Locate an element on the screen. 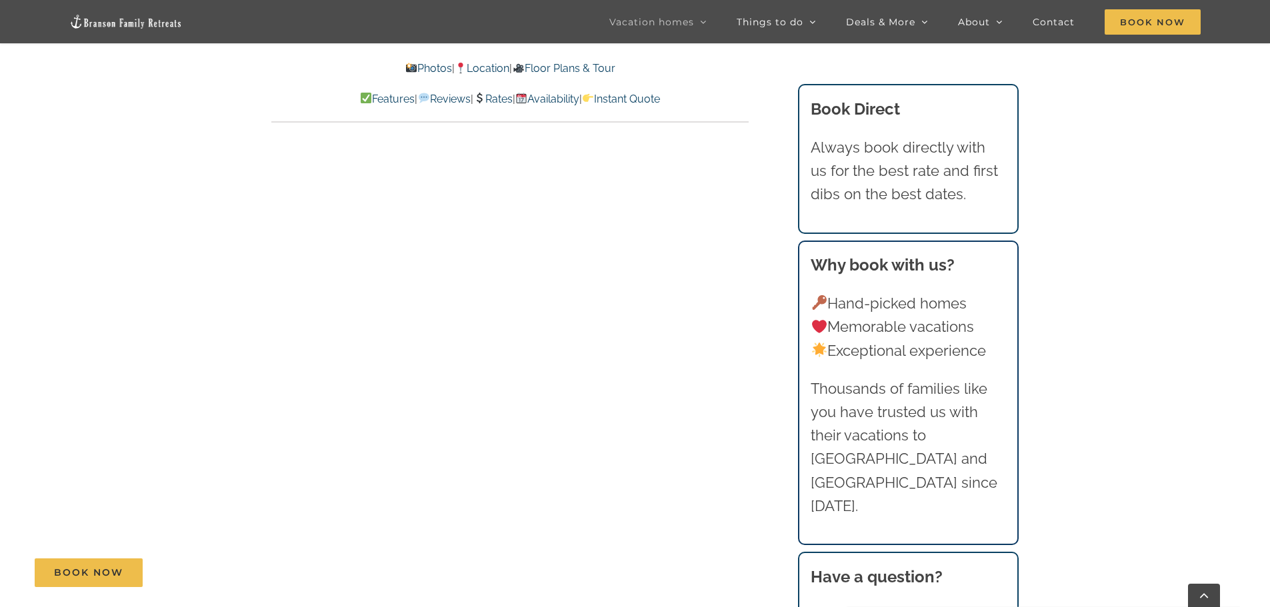 This screenshot has width=1270, height=607. span: Deals & More is located at coordinates (880, 22).